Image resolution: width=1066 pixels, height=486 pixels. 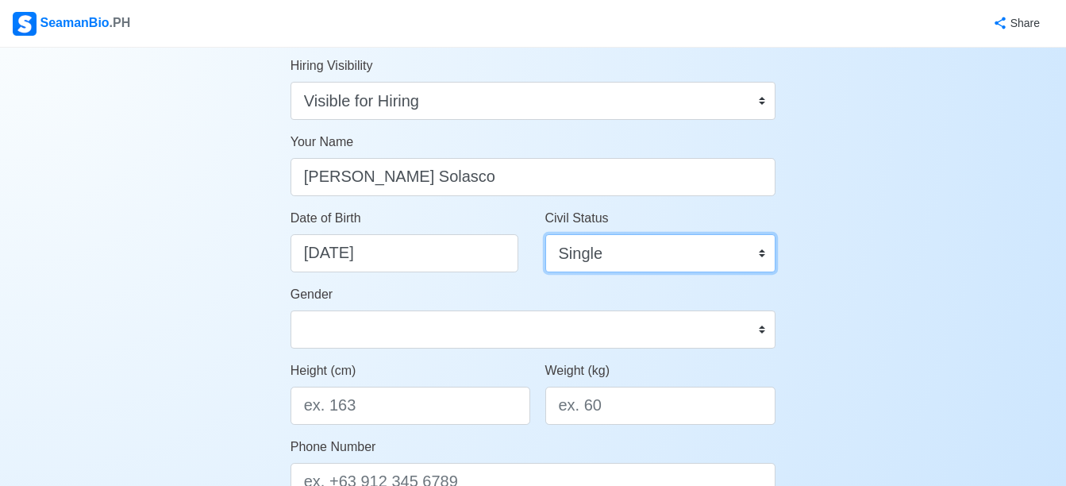 I want to click on span: Hiring Visibility, so click(x=332, y=65).